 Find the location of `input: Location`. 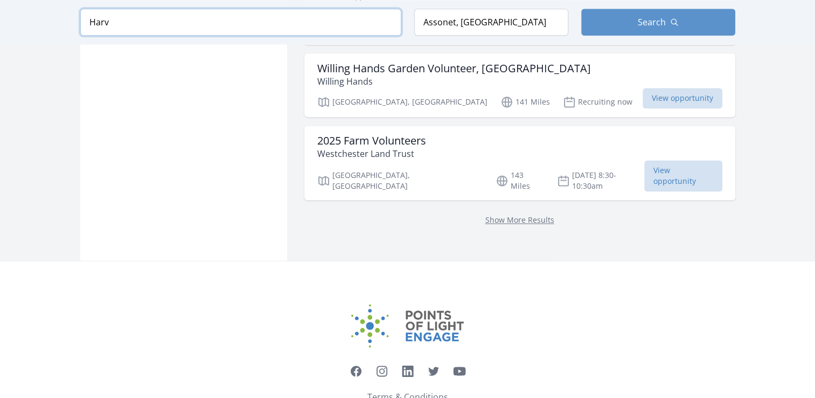

input: Location is located at coordinates (491, 22).